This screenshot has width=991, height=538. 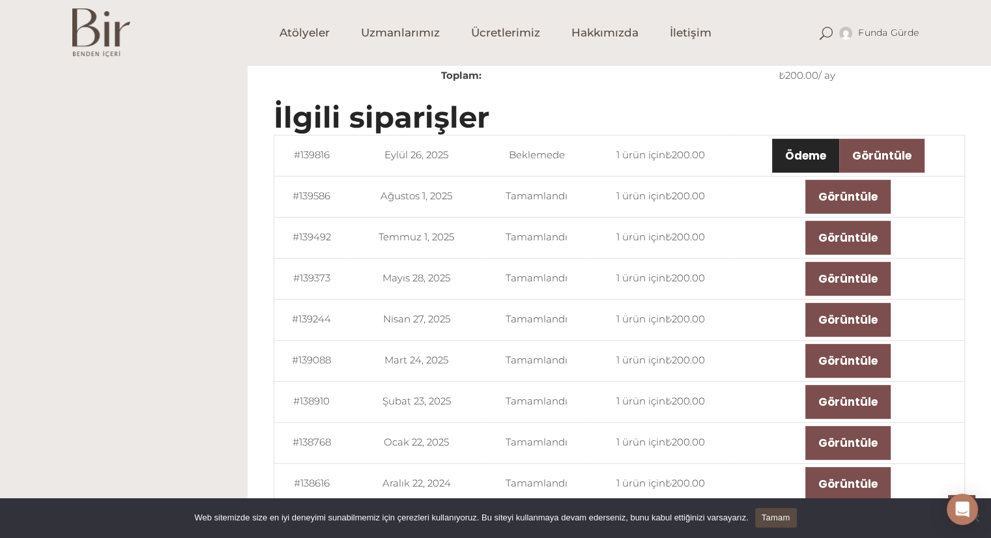 What do you see at coordinates (506, 33) in the screenshot?
I see `span: Ücretlerimiz` at bounding box center [506, 33].